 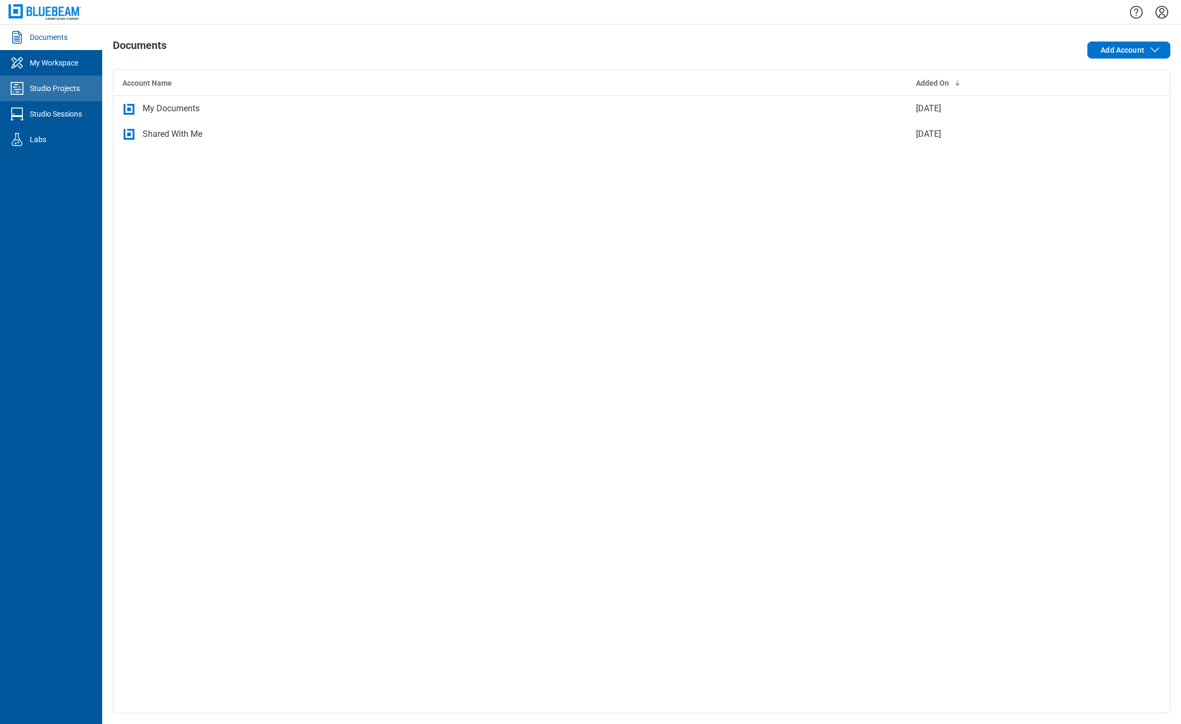 What do you see at coordinates (171, 109) in the screenshot?
I see `div: My Documents` at bounding box center [171, 109].